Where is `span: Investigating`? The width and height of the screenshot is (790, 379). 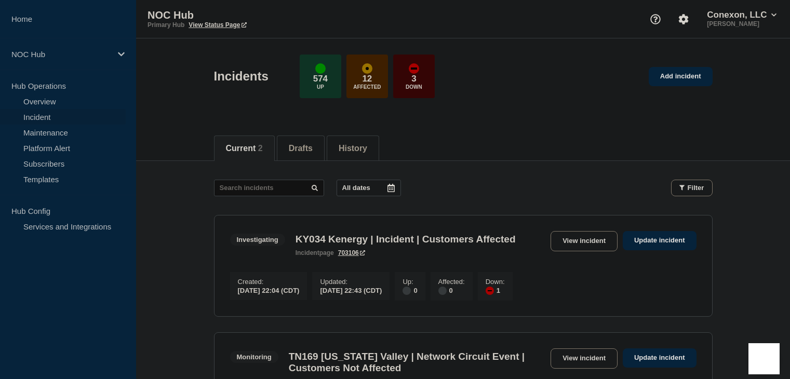
span: Investigating is located at coordinates (257, 239).